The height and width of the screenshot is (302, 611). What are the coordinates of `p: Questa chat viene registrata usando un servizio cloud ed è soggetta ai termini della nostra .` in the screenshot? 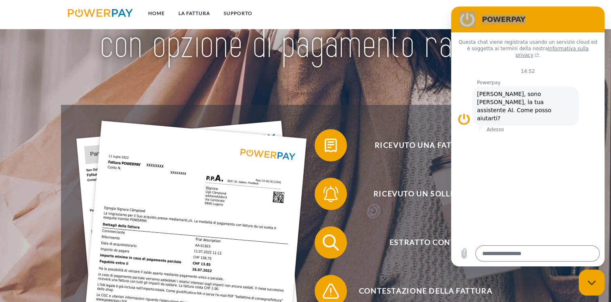 It's located at (77, 42).